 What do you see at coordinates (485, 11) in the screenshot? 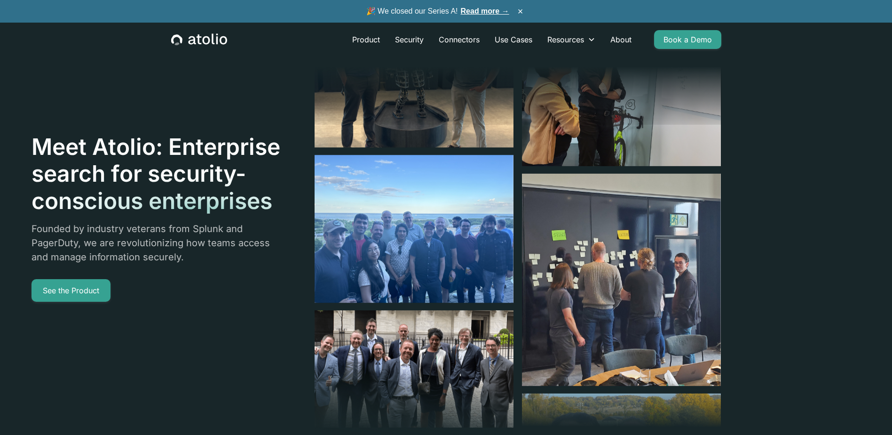
I see `a: Read more →` at bounding box center [485, 11].